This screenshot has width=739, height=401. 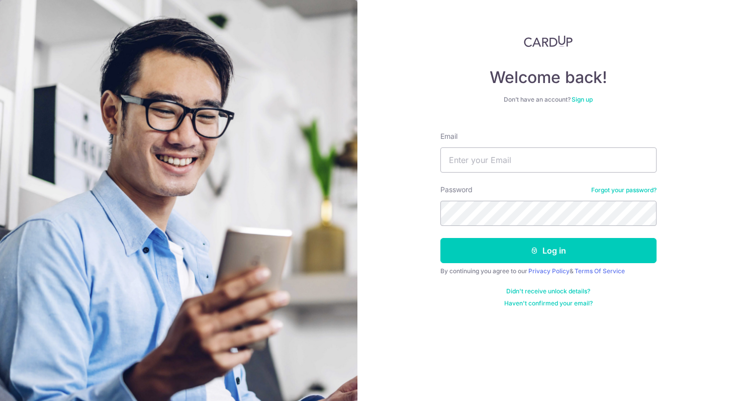 What do you see at coordinates (549, 251) in the screenshot?
I see `button: Log in` at bounding box center [549, 251].